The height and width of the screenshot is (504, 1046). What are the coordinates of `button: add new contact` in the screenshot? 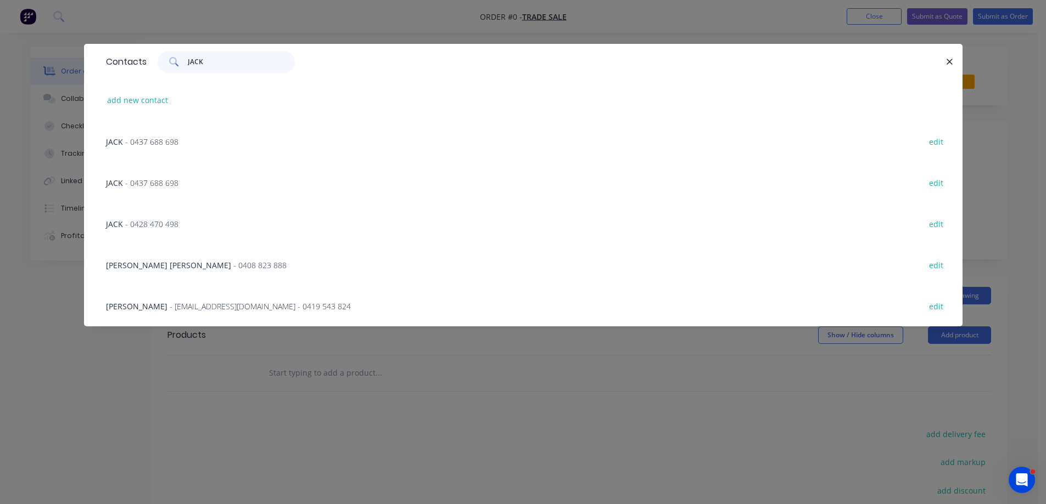 It's located at (138, 100).